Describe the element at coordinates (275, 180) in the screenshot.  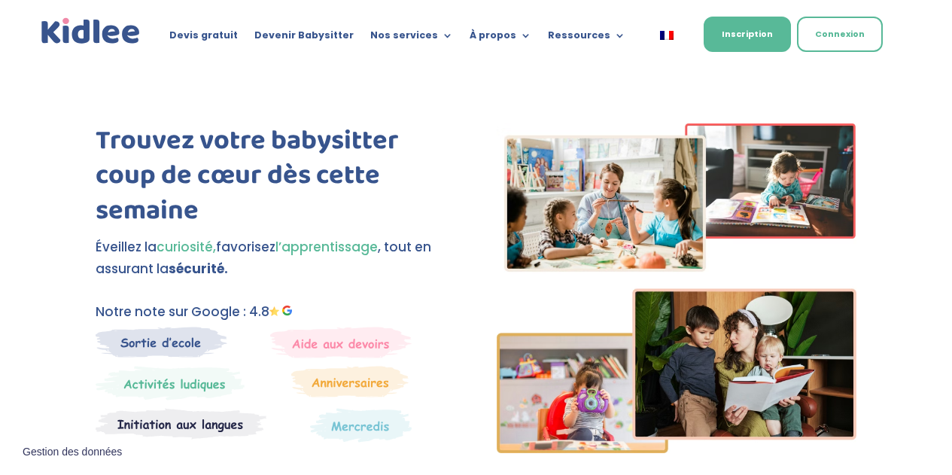
I see `h1: Trouvez votre babysitter coup de cœur dès cette semaine` at that location.